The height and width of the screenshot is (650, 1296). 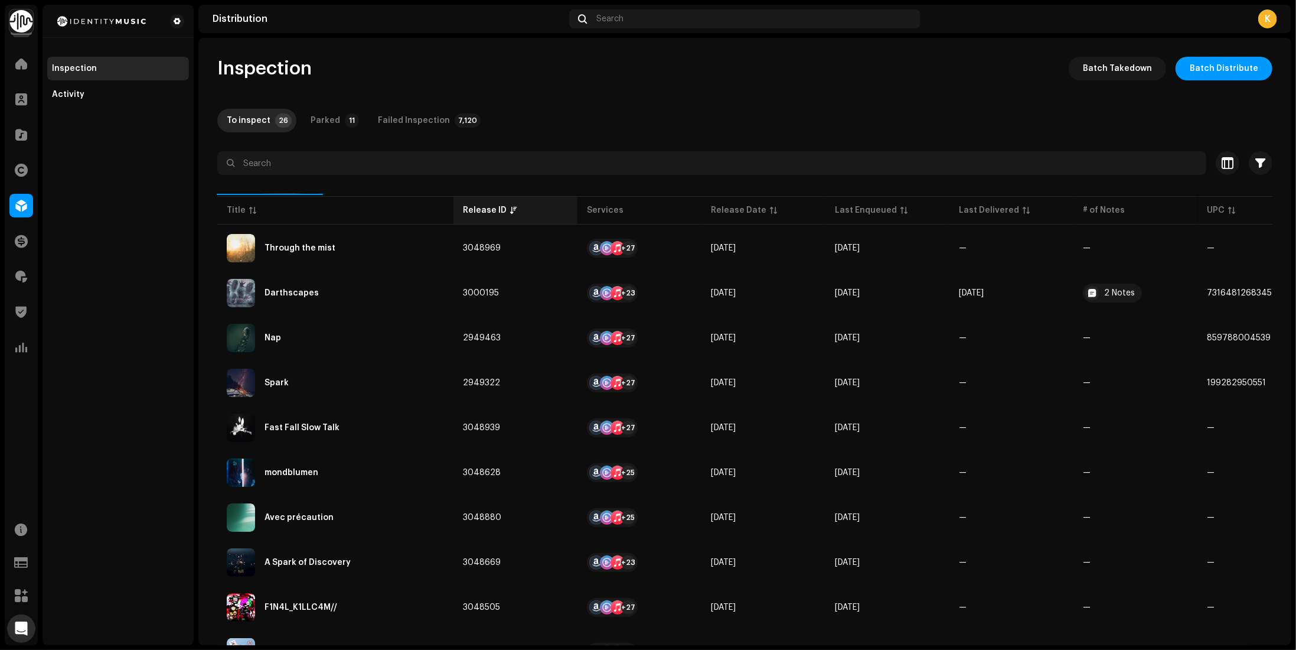 I want to click on span: 2949463, so click(x=482, y=338).